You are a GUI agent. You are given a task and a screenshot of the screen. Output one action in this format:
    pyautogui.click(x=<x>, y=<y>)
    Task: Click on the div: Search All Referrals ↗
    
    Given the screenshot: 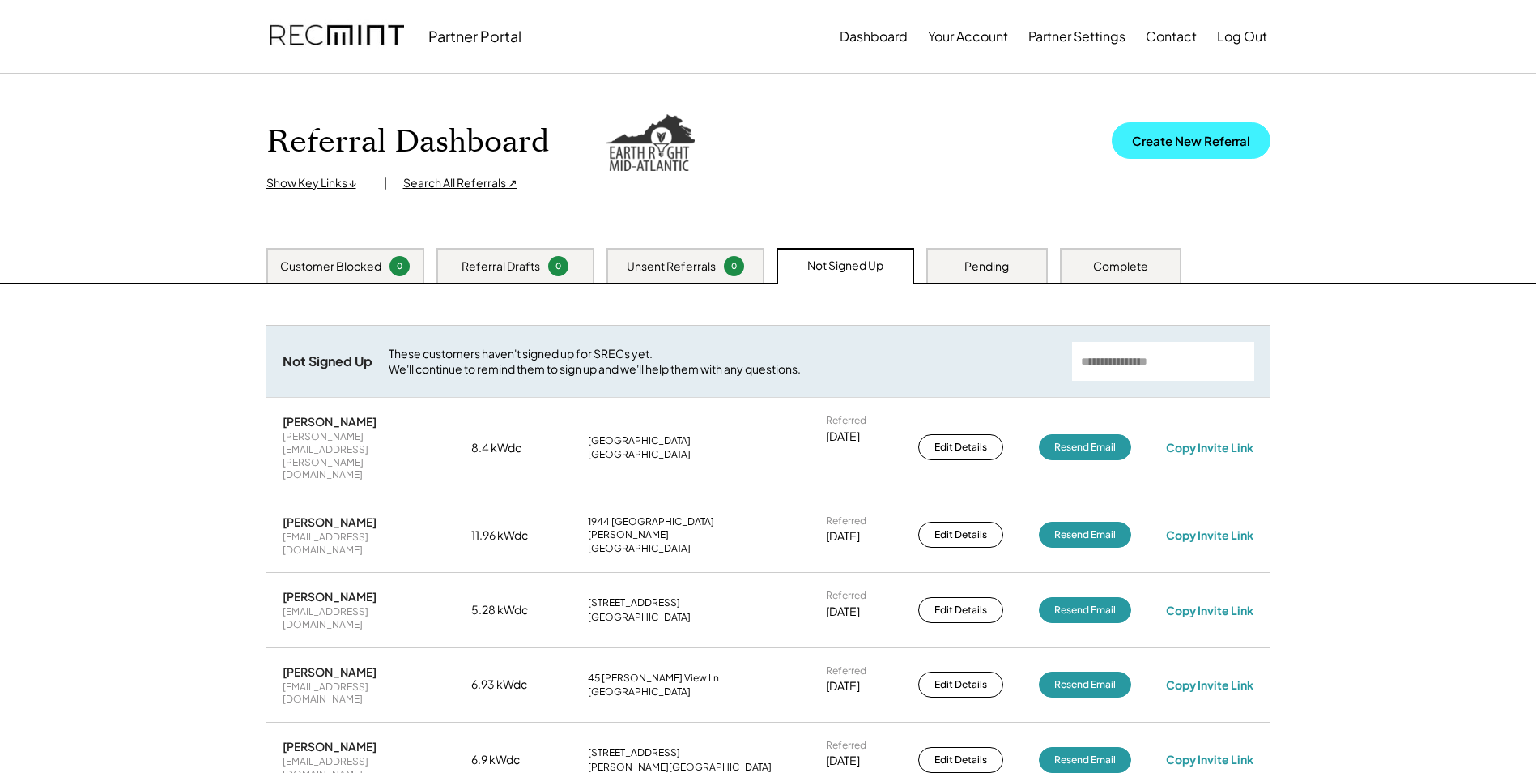 What is the action you would take?
    pyautogui.click(x=460, y=183)
    